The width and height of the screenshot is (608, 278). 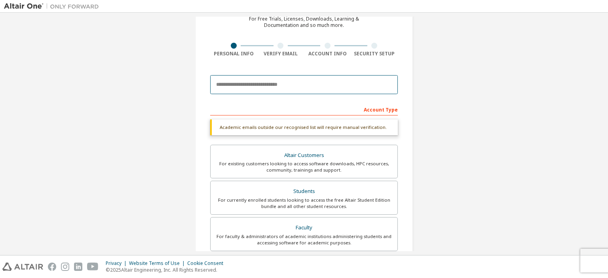 I want to click on div: Security Setup, so click(x=375, y=54).